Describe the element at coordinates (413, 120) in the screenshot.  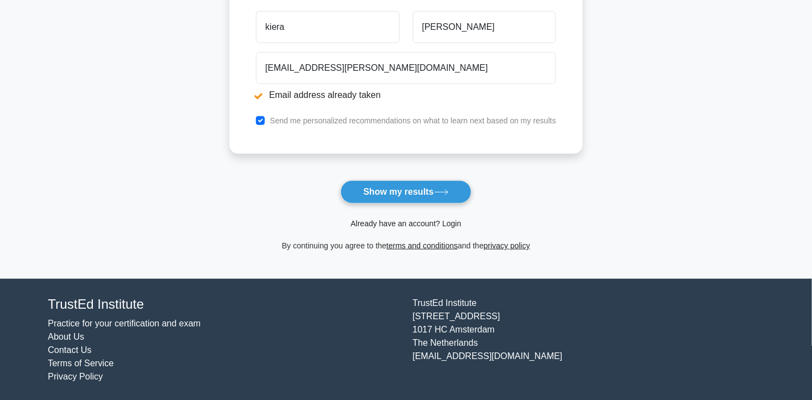
I see `label: Send me personalized recommendations on what to learn next based on my results` at that location.